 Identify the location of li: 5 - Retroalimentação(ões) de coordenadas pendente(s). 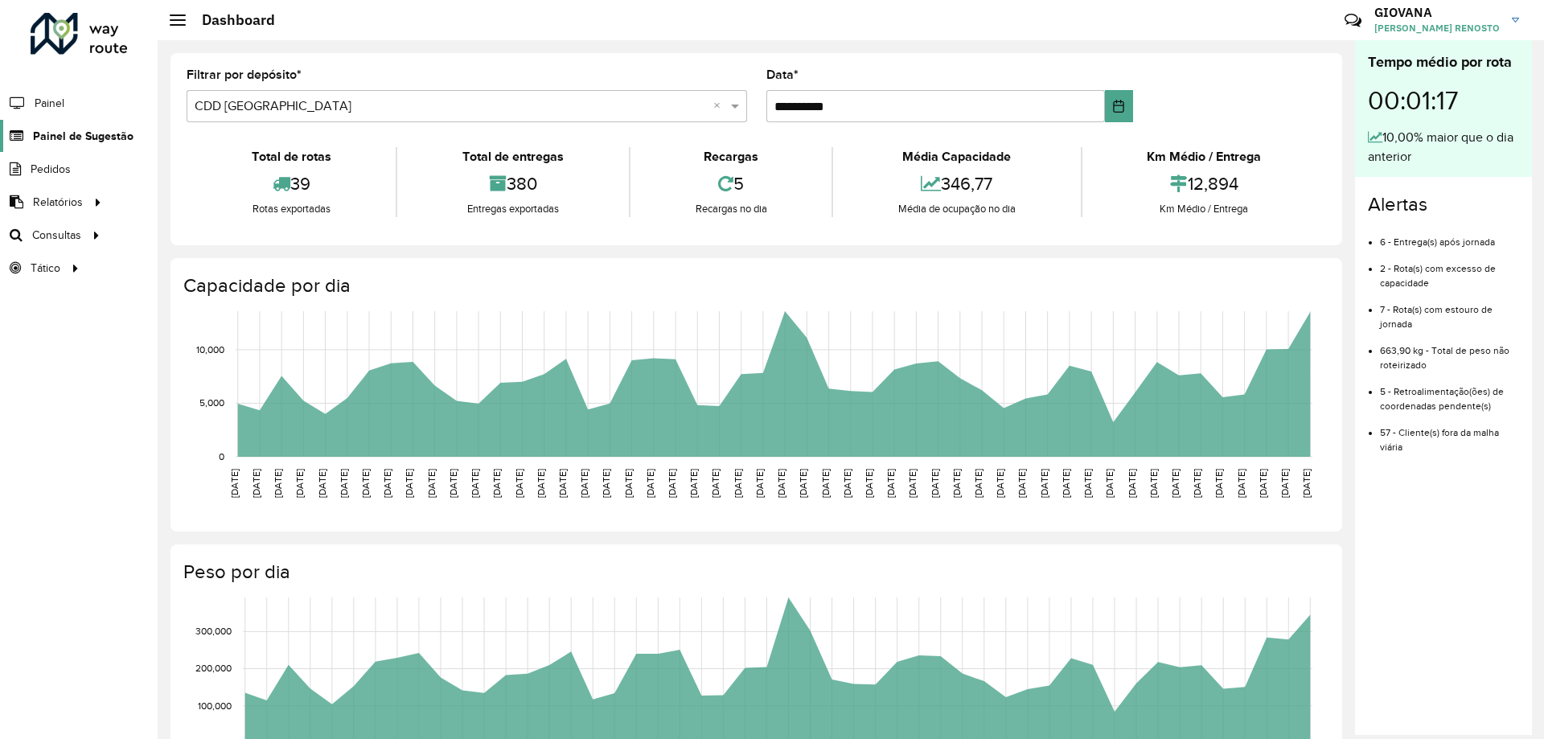
(1449, 393).